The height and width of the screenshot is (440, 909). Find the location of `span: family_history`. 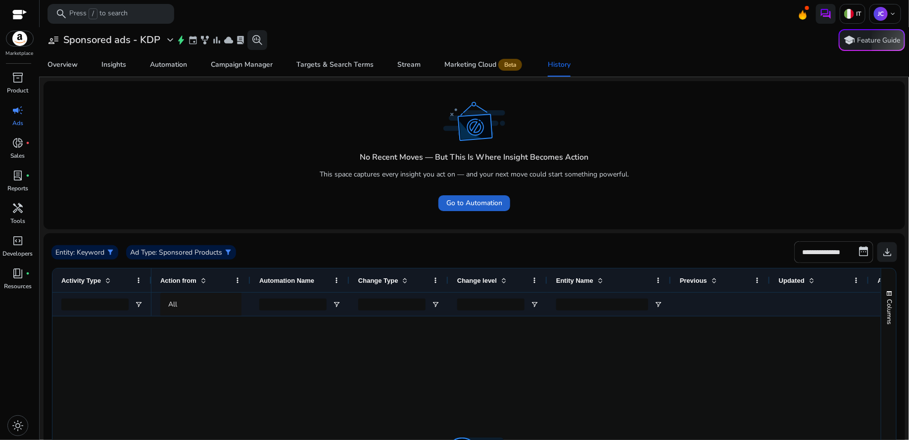

span: family_history is located at coordinates (205, 40).